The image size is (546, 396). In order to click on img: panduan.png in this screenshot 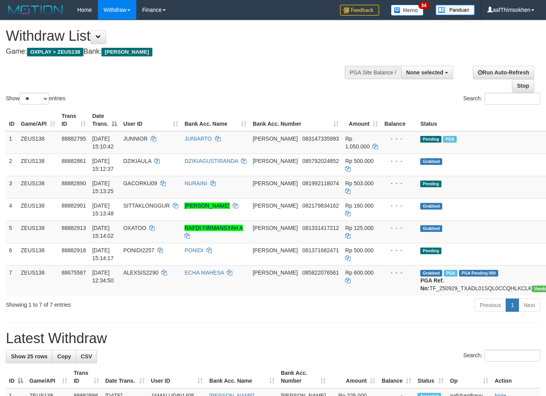, I will do `click(455, 10)`.